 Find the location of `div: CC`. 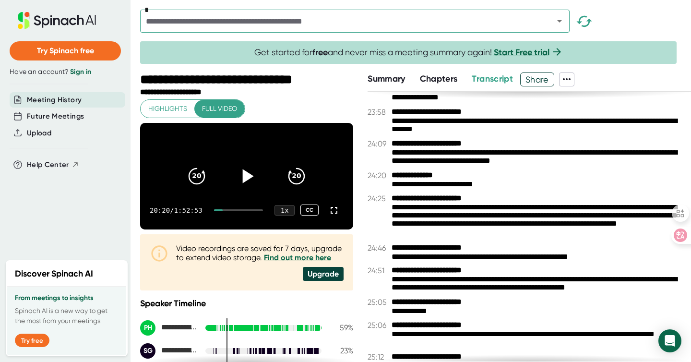

div: CC is located at coordinates (310, 210).